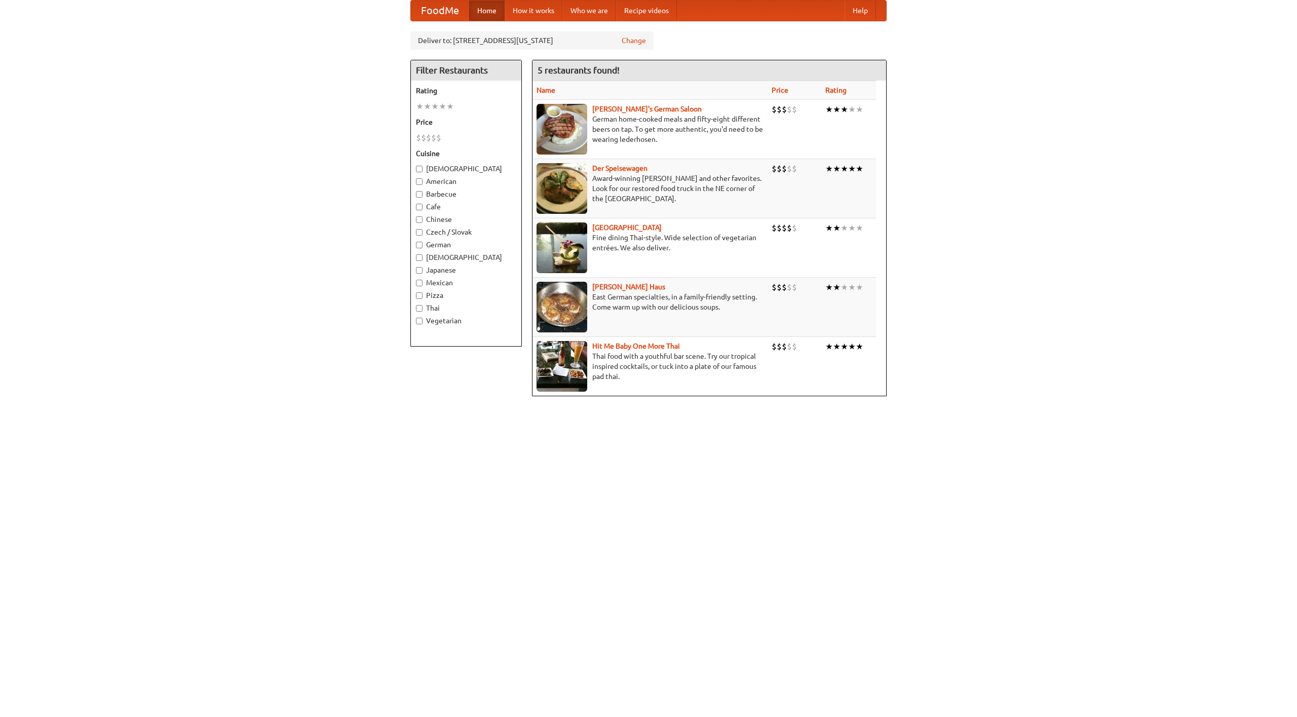 Image resolution: width=1297 pixels, height=717 pixels. I want to click on input: Mexican, so click(419, 283).